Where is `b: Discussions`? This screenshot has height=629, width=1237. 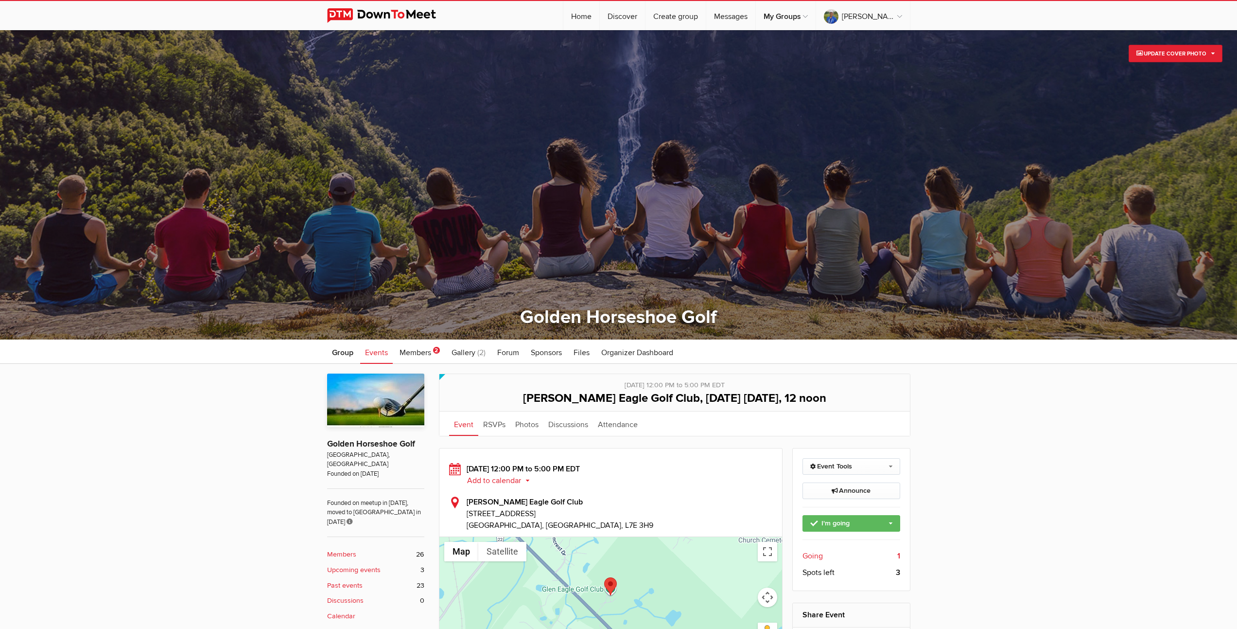 b: Discussions is located at coordinates (345, 600).